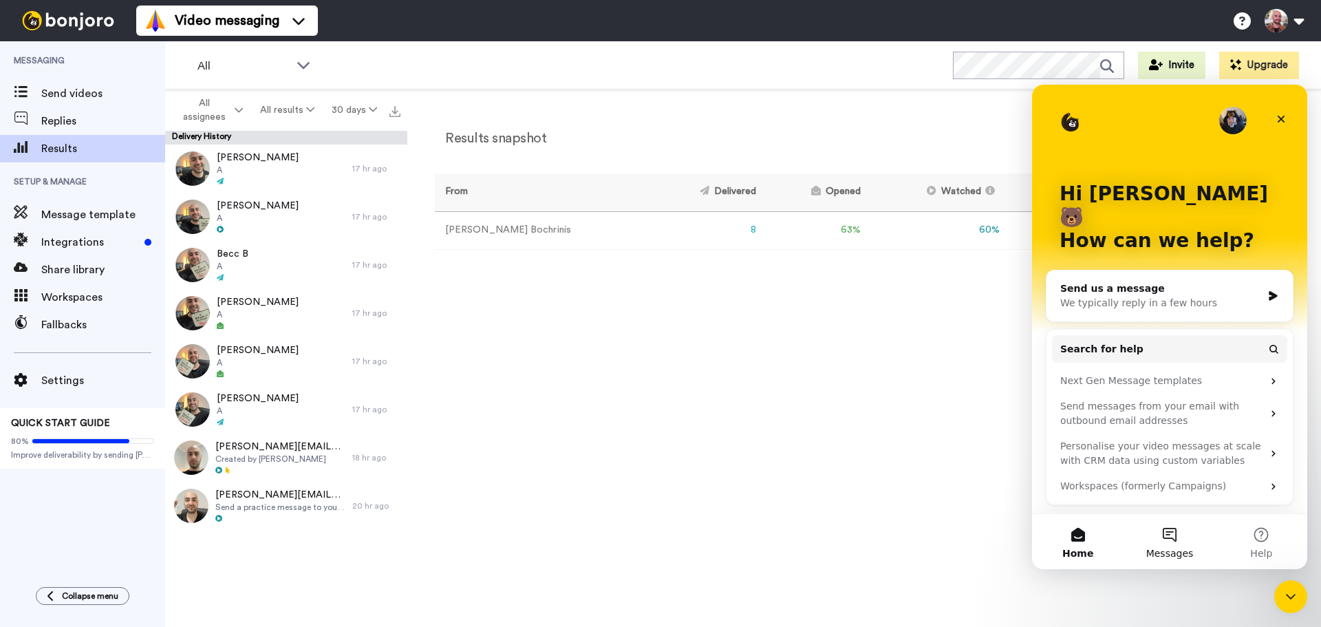 Image resolution: width=1321 pixels, height=627 pixels. I want to click on img: 95cde9aa-b098-4f65-a62d-9294c9718c17-thumb.jpg, so click(193, 169).